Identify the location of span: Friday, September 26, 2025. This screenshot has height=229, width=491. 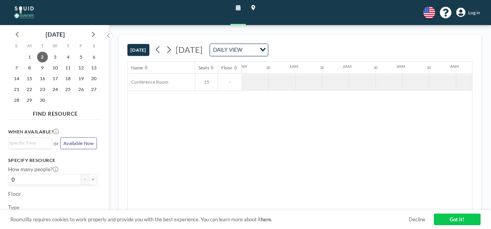
(81, 90).